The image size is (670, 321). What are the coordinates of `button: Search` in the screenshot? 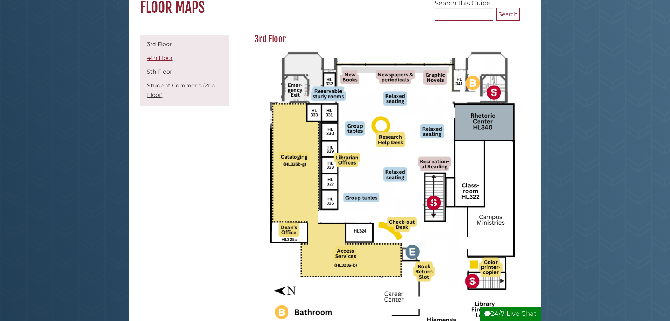 It's located at (508, 14).